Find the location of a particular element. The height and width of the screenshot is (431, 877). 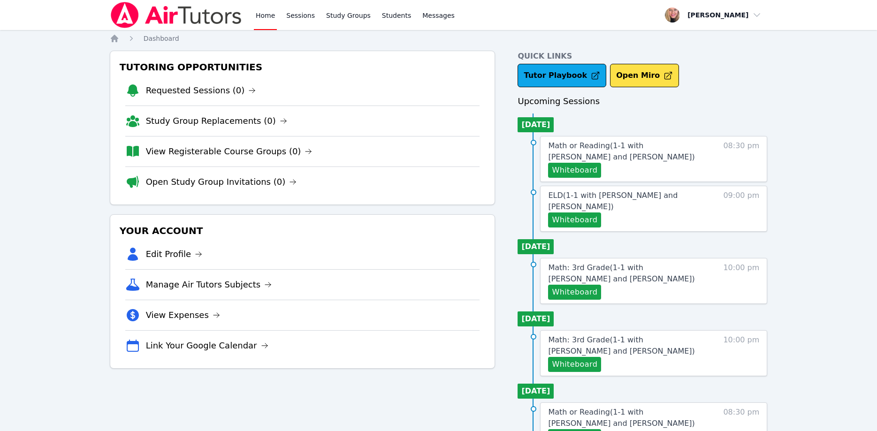

nav: Breadcrumb is located at coordinates (439, 38).